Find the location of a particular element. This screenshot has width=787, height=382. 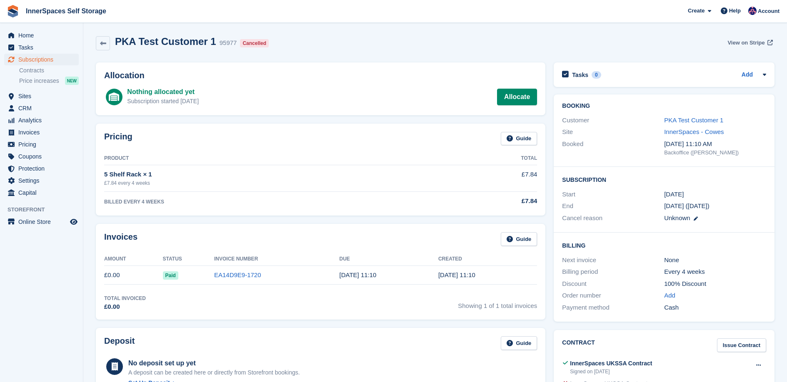

span: Pricing is located at coordinates (43, 145).